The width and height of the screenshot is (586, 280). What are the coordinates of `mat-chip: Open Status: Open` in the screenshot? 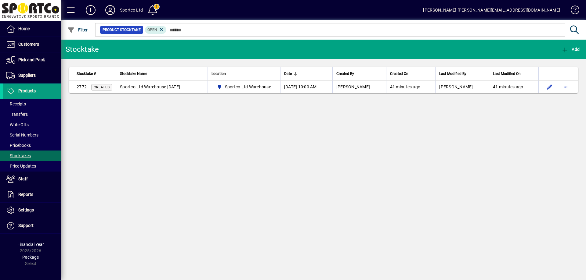 It's located at (156, 30).